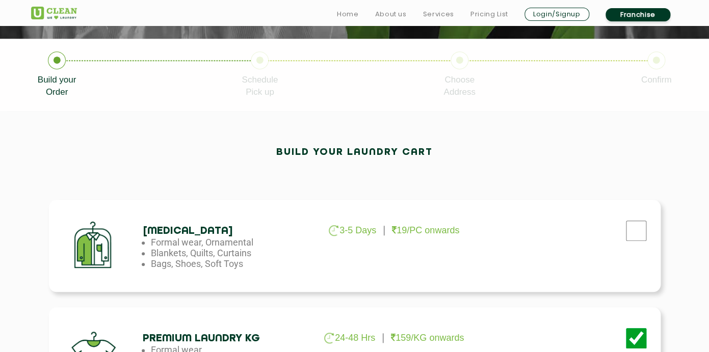 The height and width of the screenshot is (352, 709). I want to click on a: Login/Signup, so click(557, 14).